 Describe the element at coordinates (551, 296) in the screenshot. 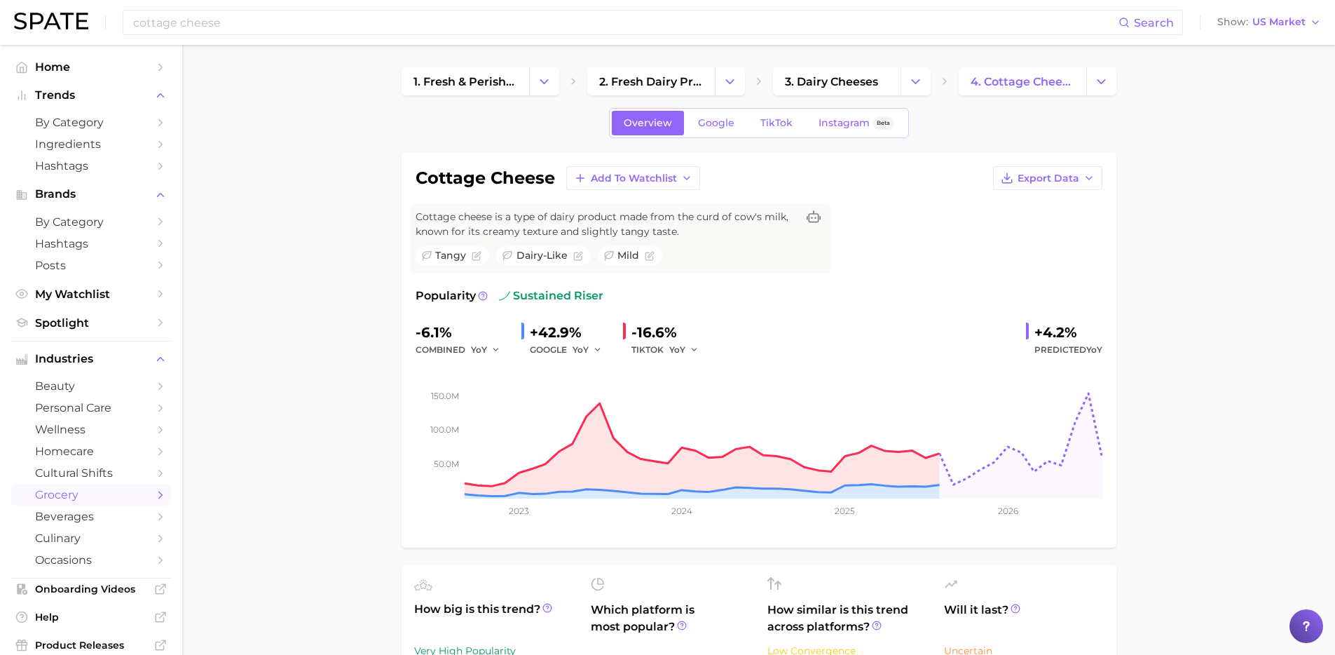

I see `span: sustained riser` at that location.